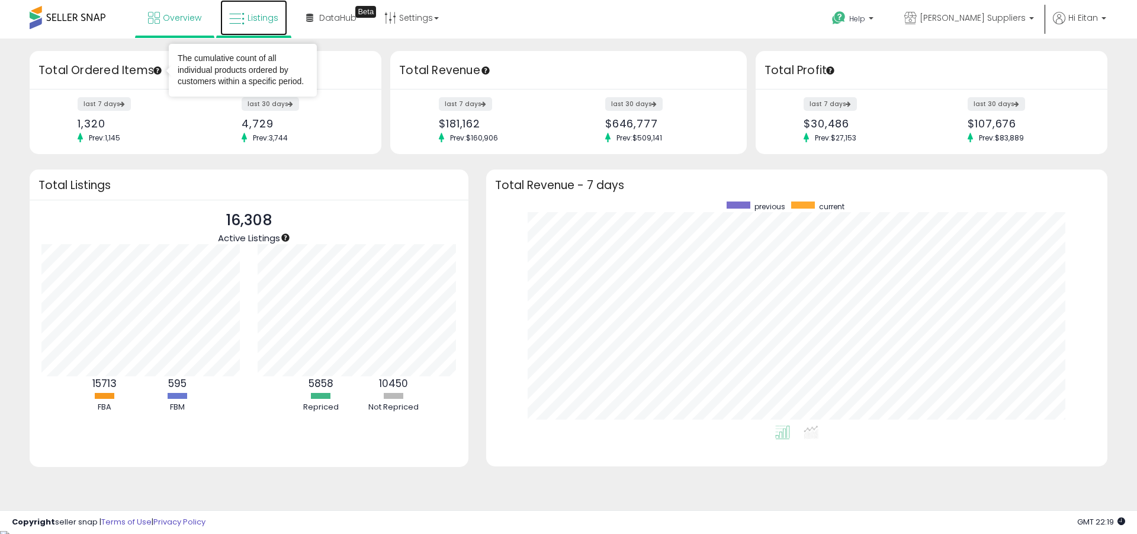  I want to click on a: Privacy Policy, so click(179, 521).